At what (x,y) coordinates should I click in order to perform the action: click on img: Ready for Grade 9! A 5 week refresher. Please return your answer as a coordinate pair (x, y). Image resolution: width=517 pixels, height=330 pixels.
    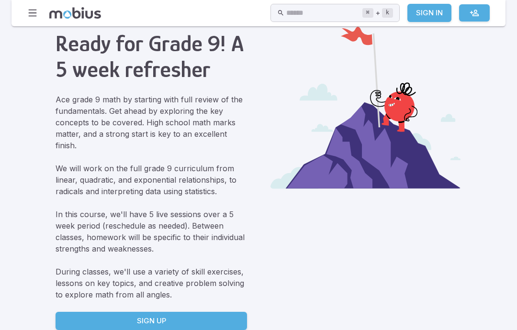
    Looking at the image, I should click on (366, 108).